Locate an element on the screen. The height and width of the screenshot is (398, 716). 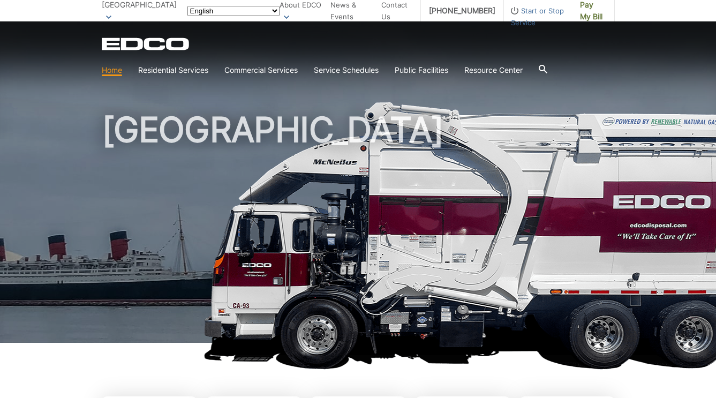
a: Commercial Services is located at coordinates (261, 70).